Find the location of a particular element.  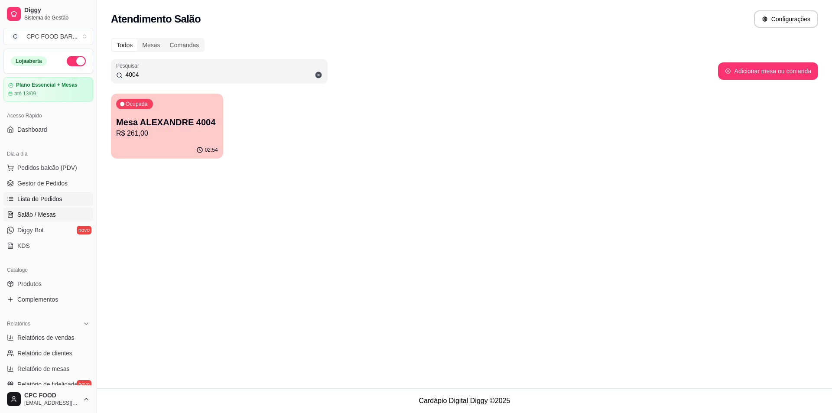

a: Complementos is located at coordinates (48, 299).